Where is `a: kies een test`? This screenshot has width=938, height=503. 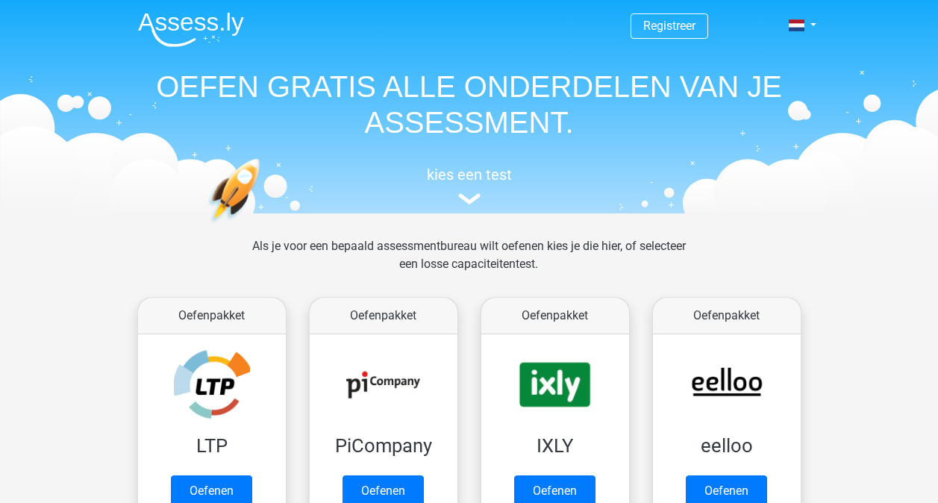
a: kies een test is located at coordinates (469, 185).